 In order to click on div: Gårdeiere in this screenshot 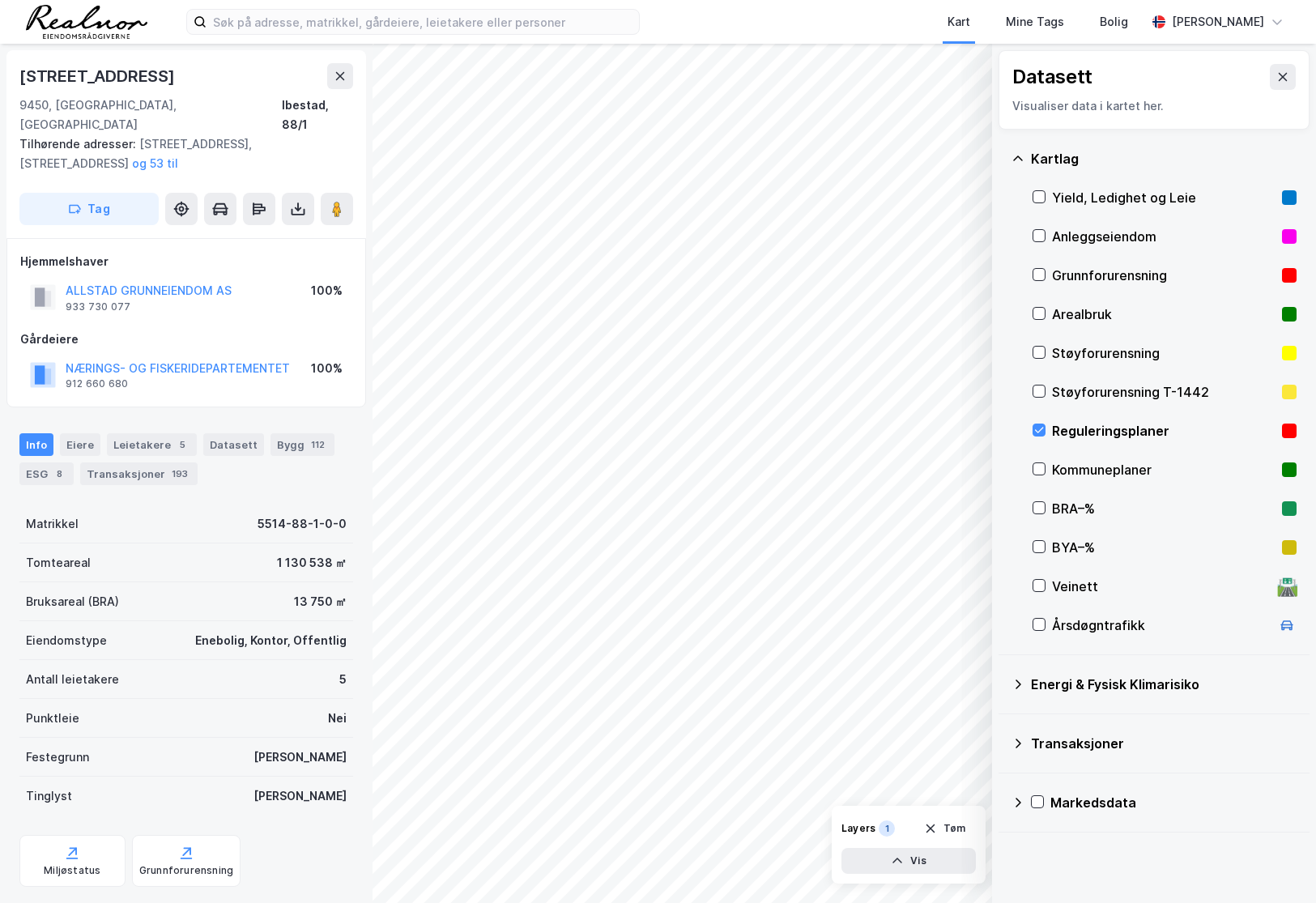, I will do `click(187, 339)`.